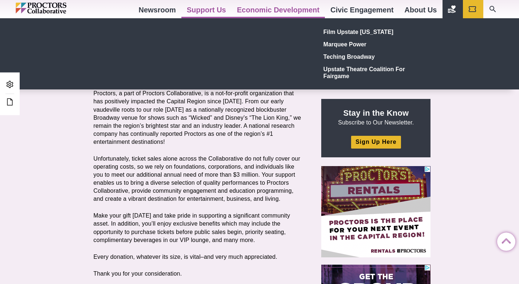  What do you see at coordinates (199, 273) in the screenshot?
I see `p: Thank you for your consideration.` at bounding box center [199, 273].